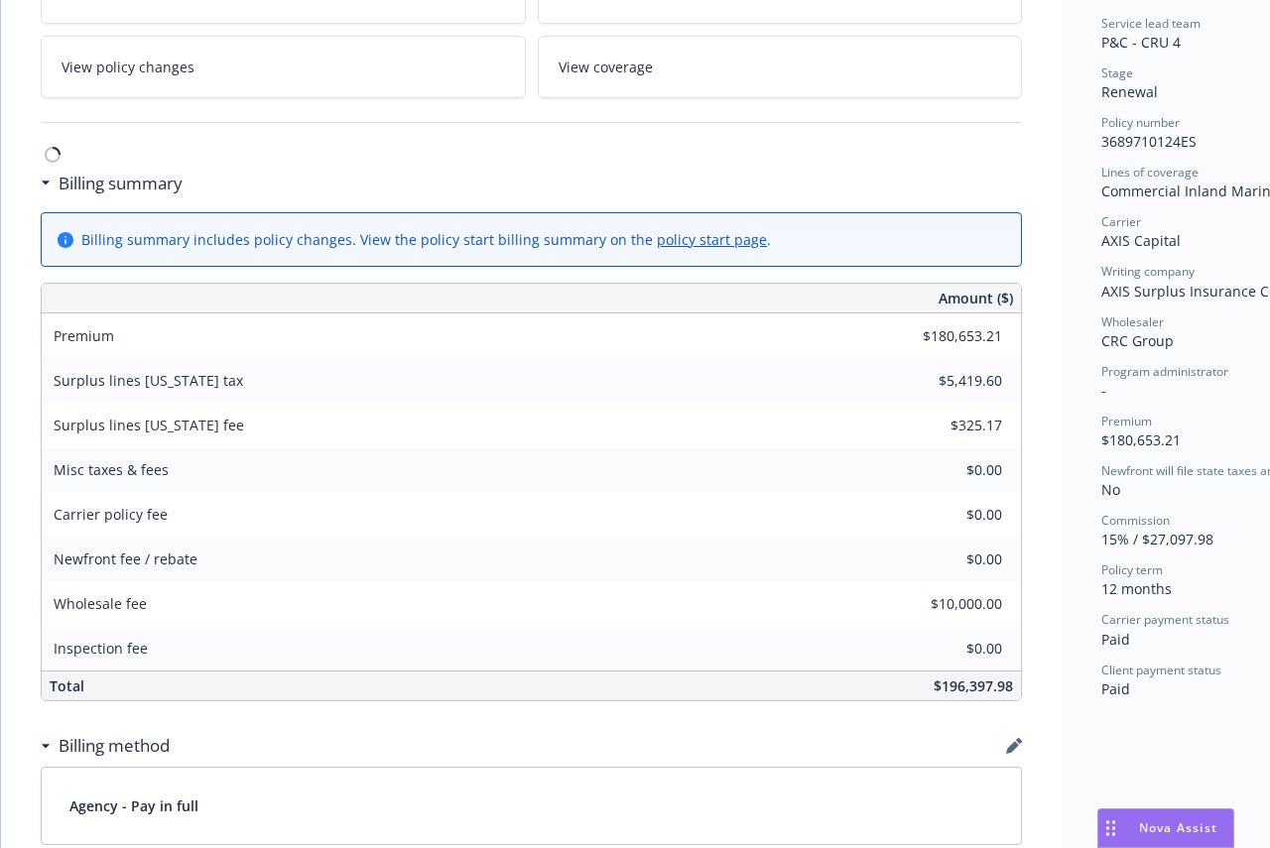 The width and height of the screenshot is (1270, 848). Describe the element at coordinates (1110, 829) in the screenshot. I see `div: Drag to move` at that location.